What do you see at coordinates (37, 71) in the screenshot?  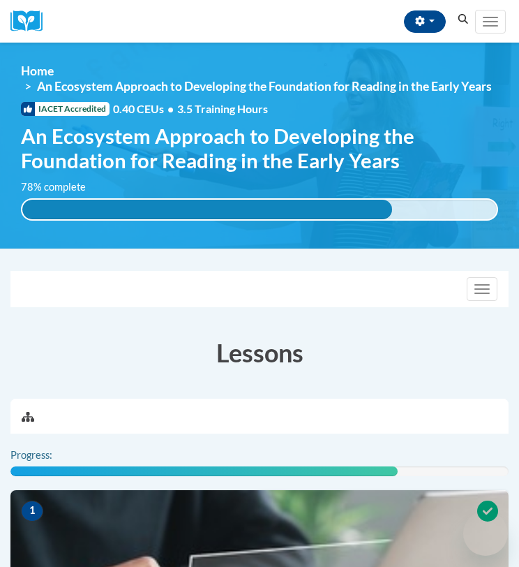 I see `a: Home` at bounding box center [37, 71].